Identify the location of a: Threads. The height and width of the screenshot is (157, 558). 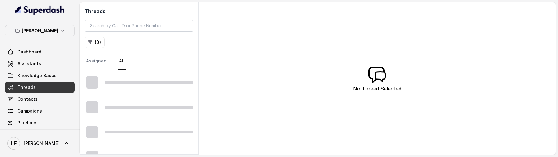
(40, 88).